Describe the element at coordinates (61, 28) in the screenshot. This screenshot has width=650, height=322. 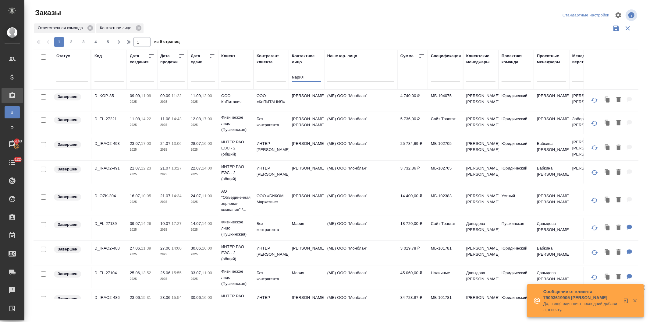
I see `p: Ответственная команда` at that location.